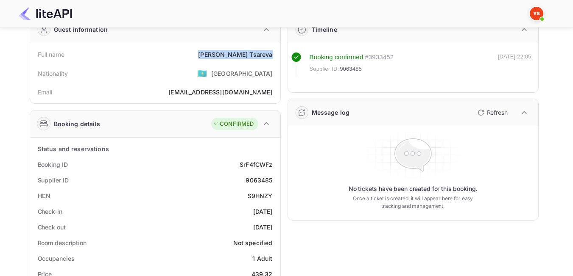  What do you see at coordinates (324, 69) in the screenshot?
I see `span: Supplier ID:` at bounding box center [324, 69].